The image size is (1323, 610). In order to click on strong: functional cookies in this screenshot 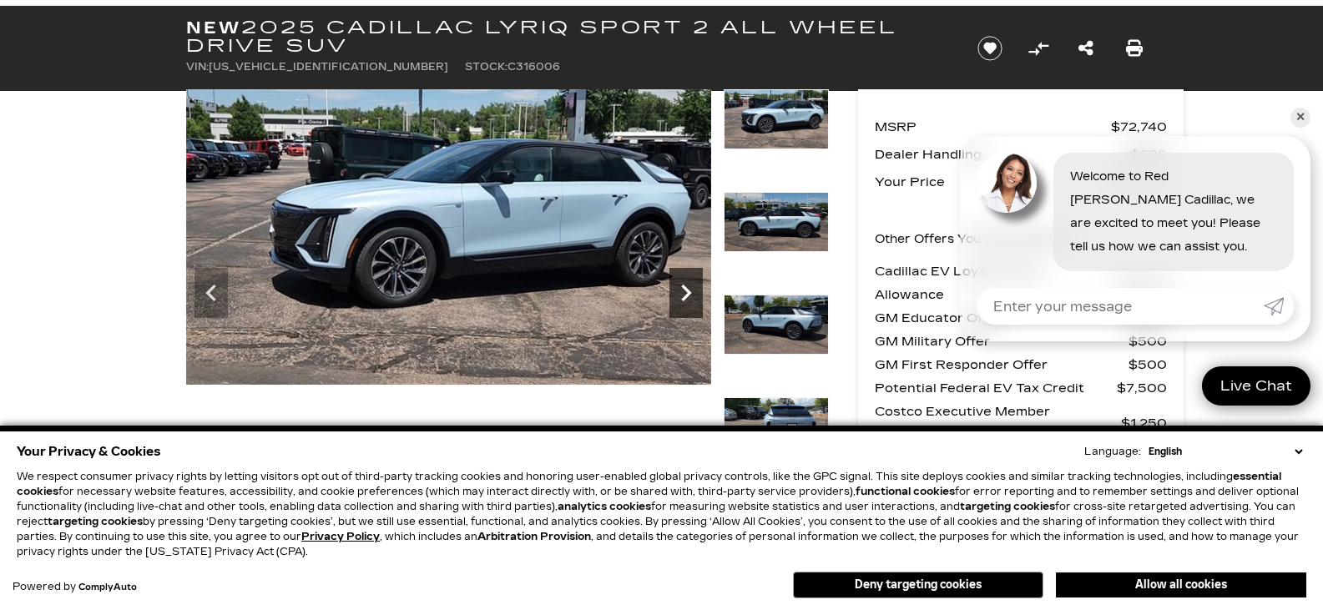, I will do `click(905, 492)`.